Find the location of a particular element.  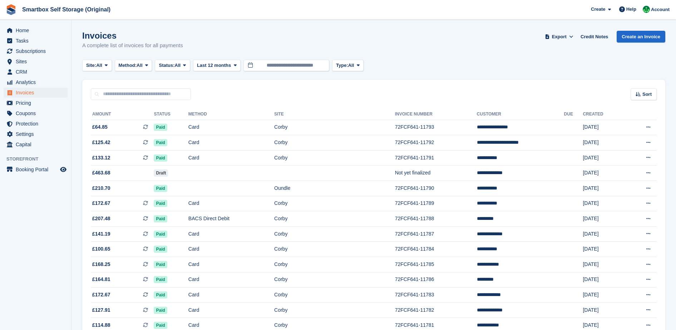

span: £114.88 is located at coordinates (101, 325).